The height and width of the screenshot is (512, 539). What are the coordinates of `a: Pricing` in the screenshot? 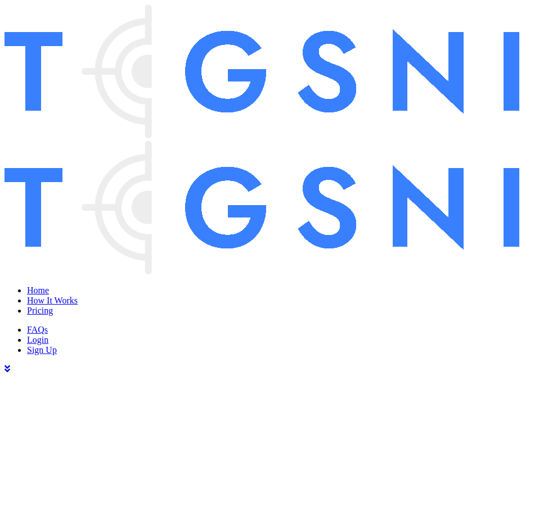 It's located at (281, 311).